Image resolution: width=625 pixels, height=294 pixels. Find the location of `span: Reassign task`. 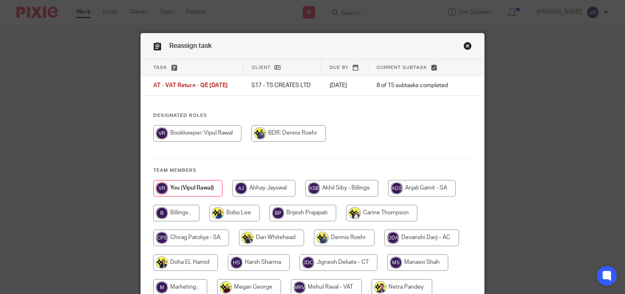

span: Reassign task is located at coordinates (190, 46).